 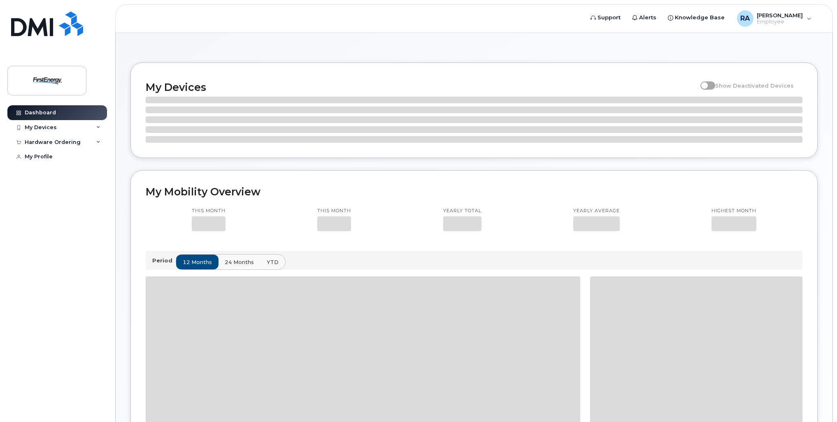 What do you see at coordinates (734, 211) in the screenshot?
I see `p: Highest month` at bounding box center [734, 211].